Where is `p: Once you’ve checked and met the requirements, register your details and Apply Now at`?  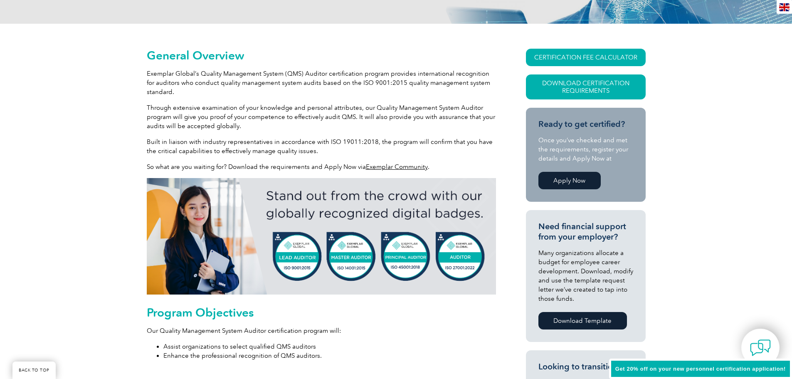 p: Once you’ve checked and met the requirements, register your details and Apply Now at is located at coordinates (586, 149).